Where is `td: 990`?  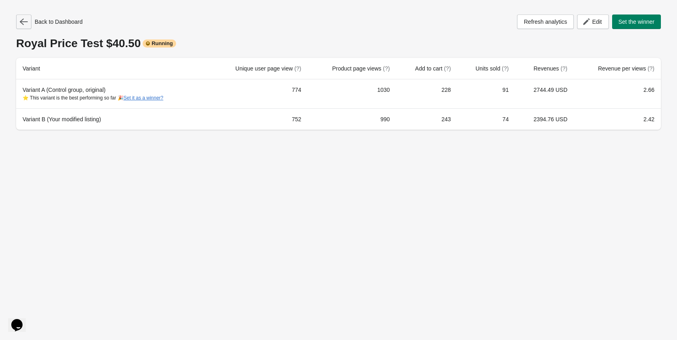
td: 990 is located at coordinates (352, 119).